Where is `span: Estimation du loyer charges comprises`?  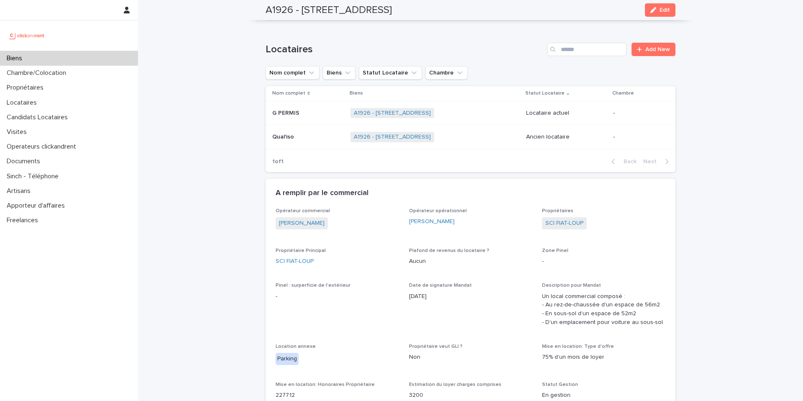
span: Estimation du loyer charges comprises is located at coordinates (455, 384).